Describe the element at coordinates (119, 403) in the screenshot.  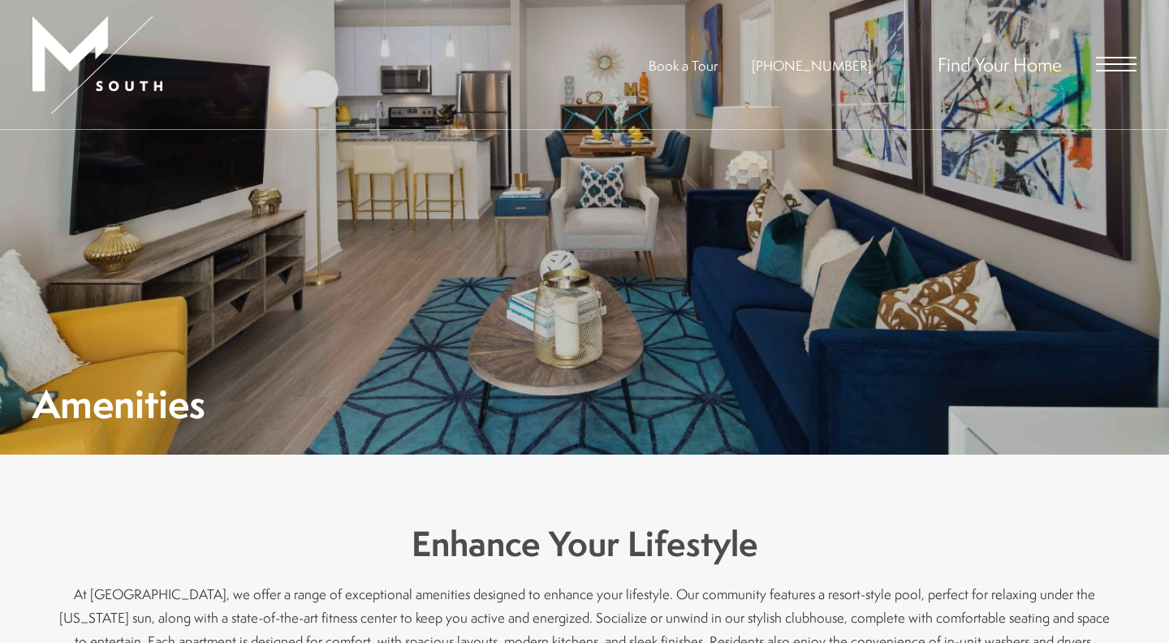
I see `h1: Amenities` at that location.